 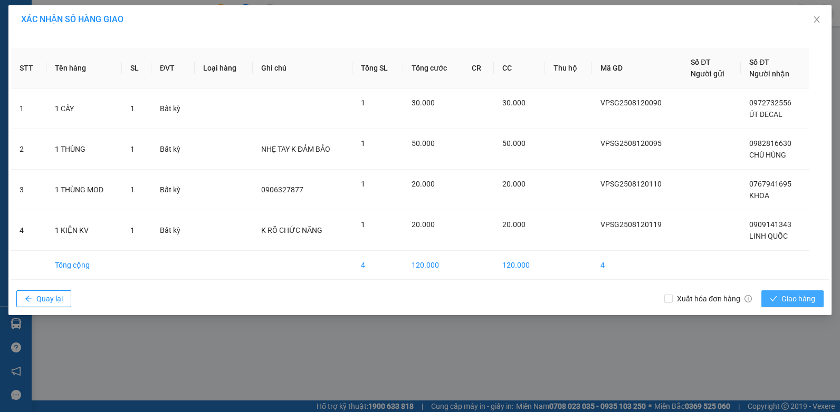 What do you see at coordinates (768, 236) in the screenshot?
I see `span: LINH QUỐC` at bounding box center [768, 236].